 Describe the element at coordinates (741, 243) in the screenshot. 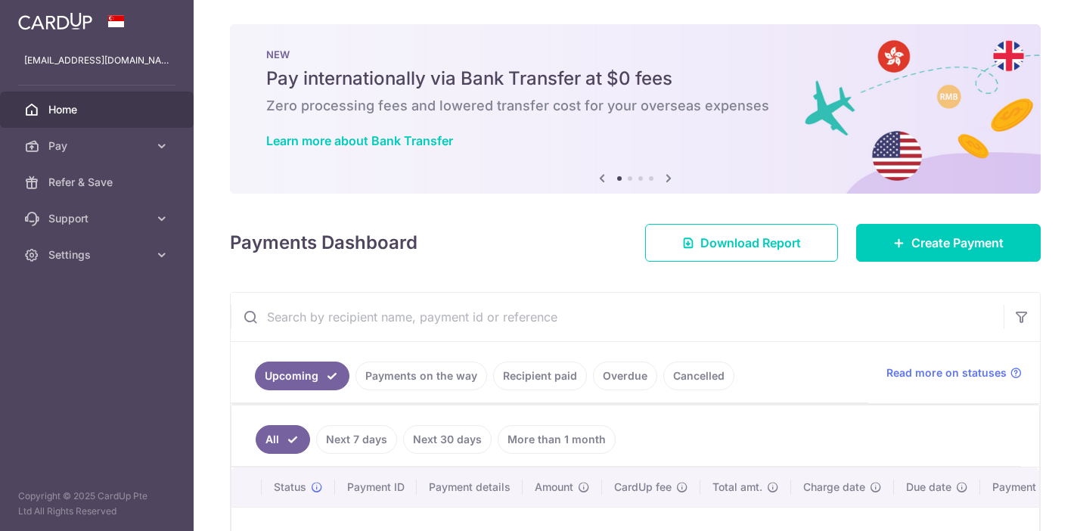

I see `a: Download Report` at that location.